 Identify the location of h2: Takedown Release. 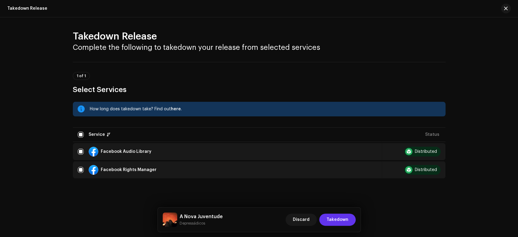
(259, 36).